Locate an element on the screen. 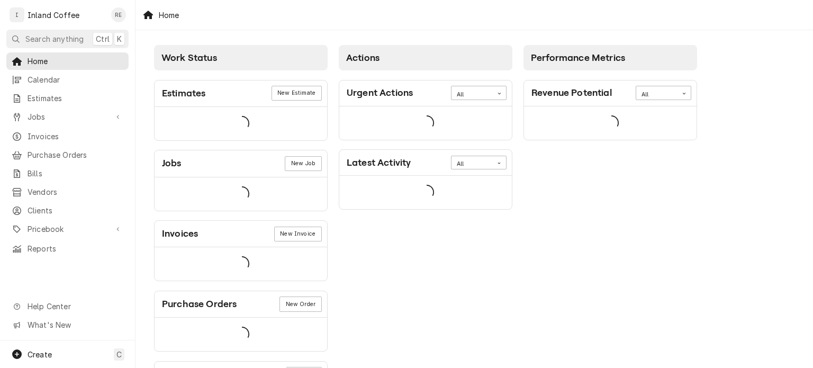 The width and height of the screenshot is (813, 368). a: Clients is located at coordinates (67, 210).